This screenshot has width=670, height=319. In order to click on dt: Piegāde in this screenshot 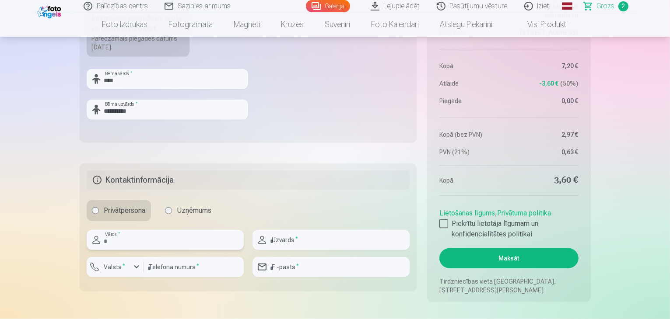, I will do `click(472, 101)`.